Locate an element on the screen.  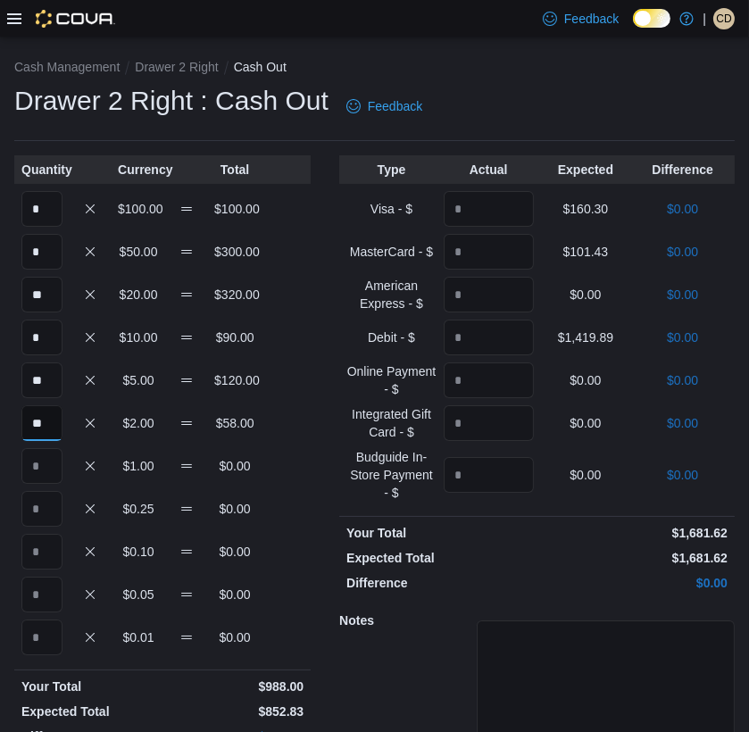
button: Cash Management is located at coordinates (67, 67).